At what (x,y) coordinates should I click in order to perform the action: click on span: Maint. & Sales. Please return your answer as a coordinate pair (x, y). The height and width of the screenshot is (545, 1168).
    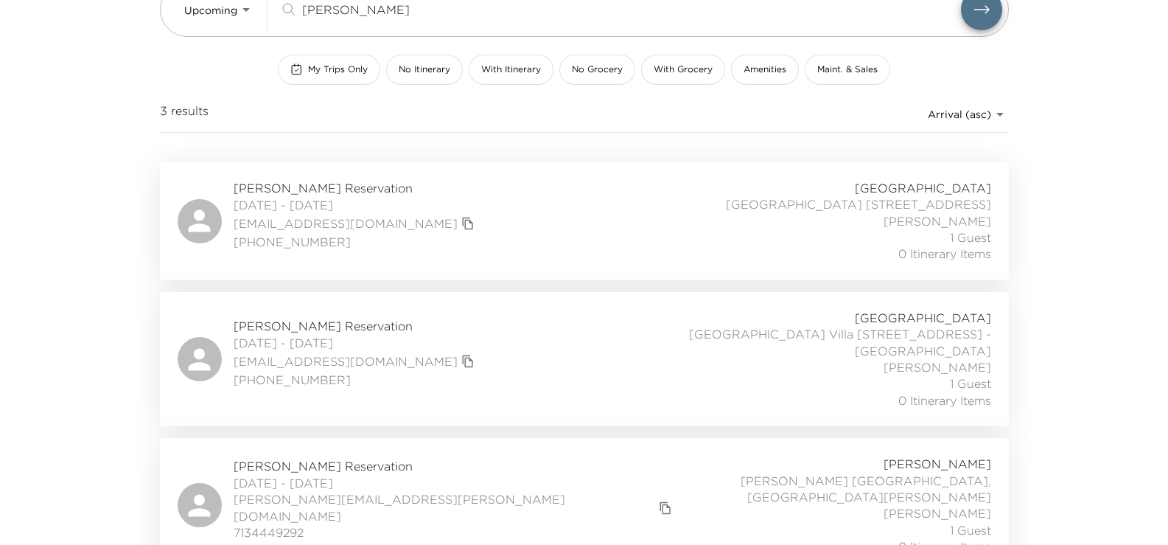
    Looking at the image, I should click on (847, 69).